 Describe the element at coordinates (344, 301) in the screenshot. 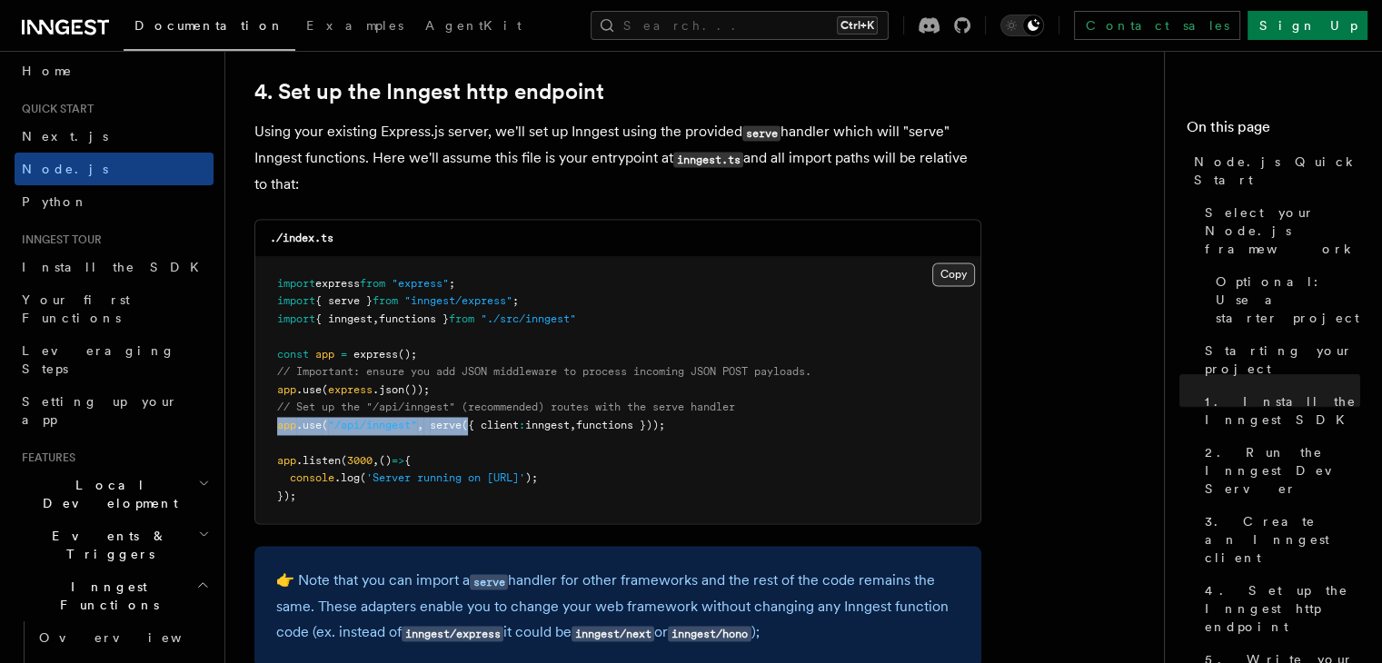

I see `span: { serve }` at that location.